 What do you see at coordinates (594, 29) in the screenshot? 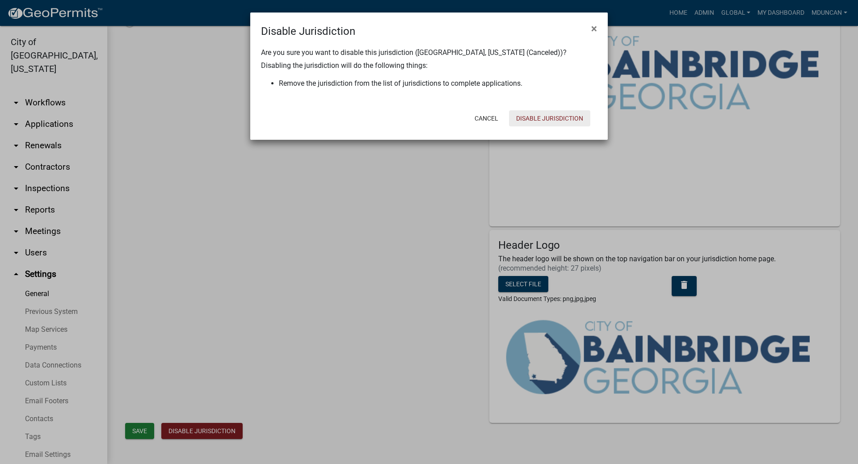
I see `button: Close` at bounding box center [594, 29].